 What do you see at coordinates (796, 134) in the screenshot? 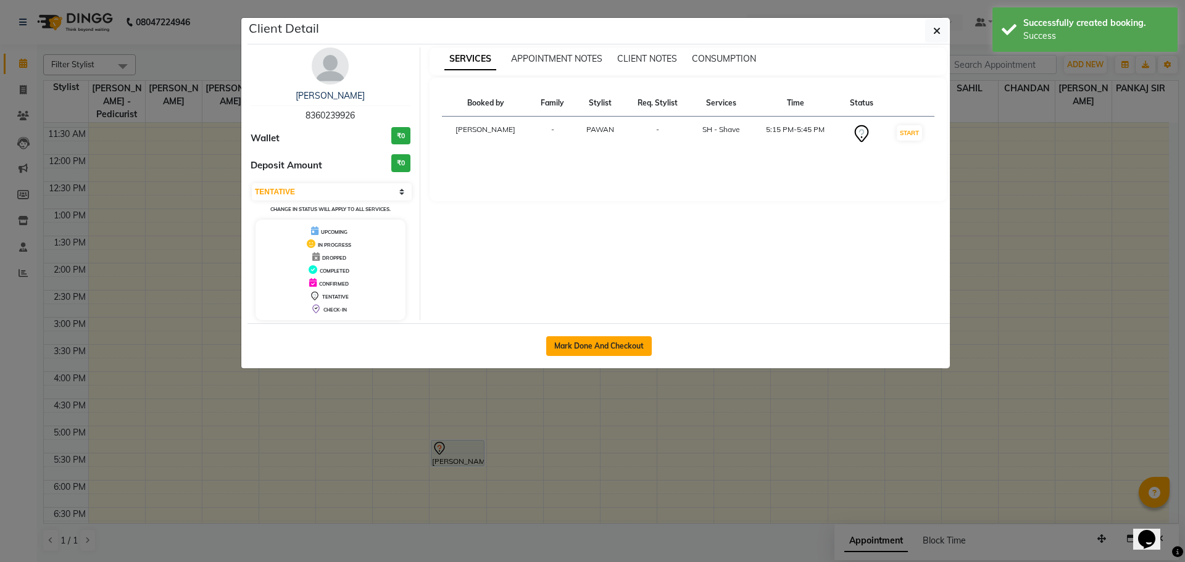
I see `td: 5:15 PM-5:45 PM` at bounding box center [796, 134].